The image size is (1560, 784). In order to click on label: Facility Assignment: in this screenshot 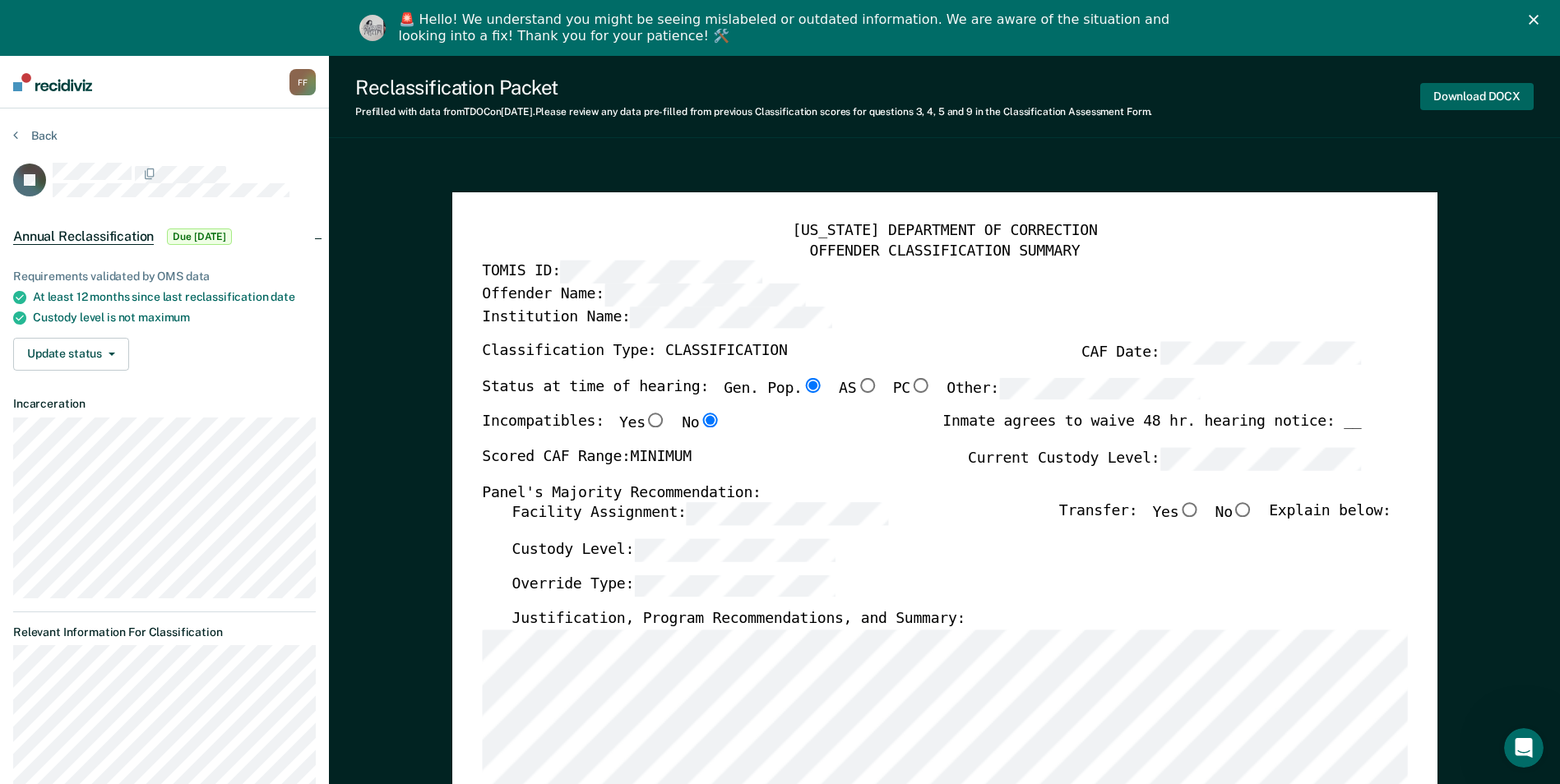, I will do `click(699, 514)`.